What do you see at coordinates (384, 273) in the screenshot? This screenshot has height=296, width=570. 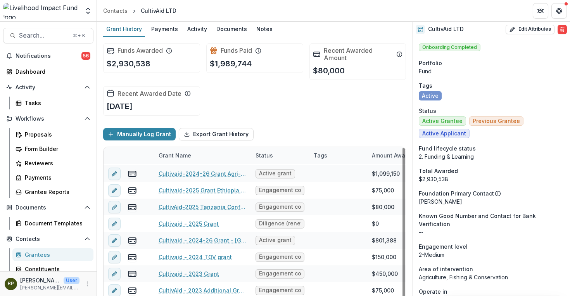 I see `div: $450,000` at bounding box center [384, 273].